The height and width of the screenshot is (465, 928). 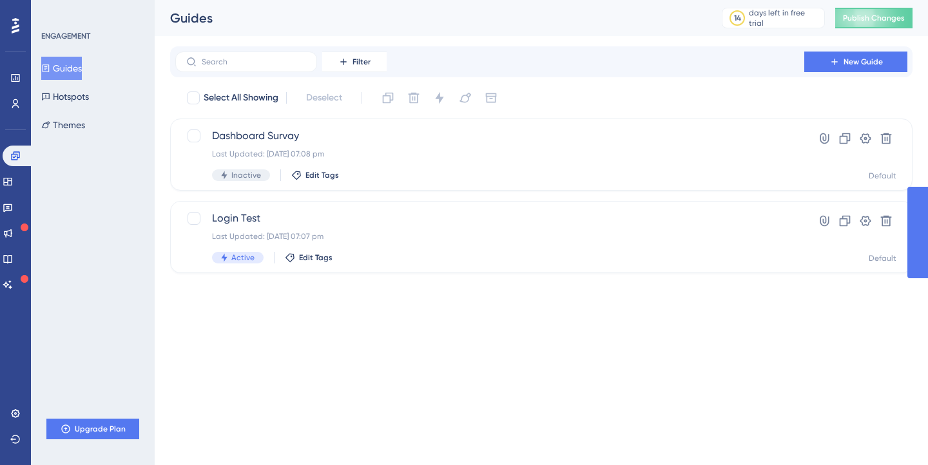 What do you see at coordinates (66, 36) in the screenshot?
I see `div: ENGAGEMENT` at bounding box center [66, 36].